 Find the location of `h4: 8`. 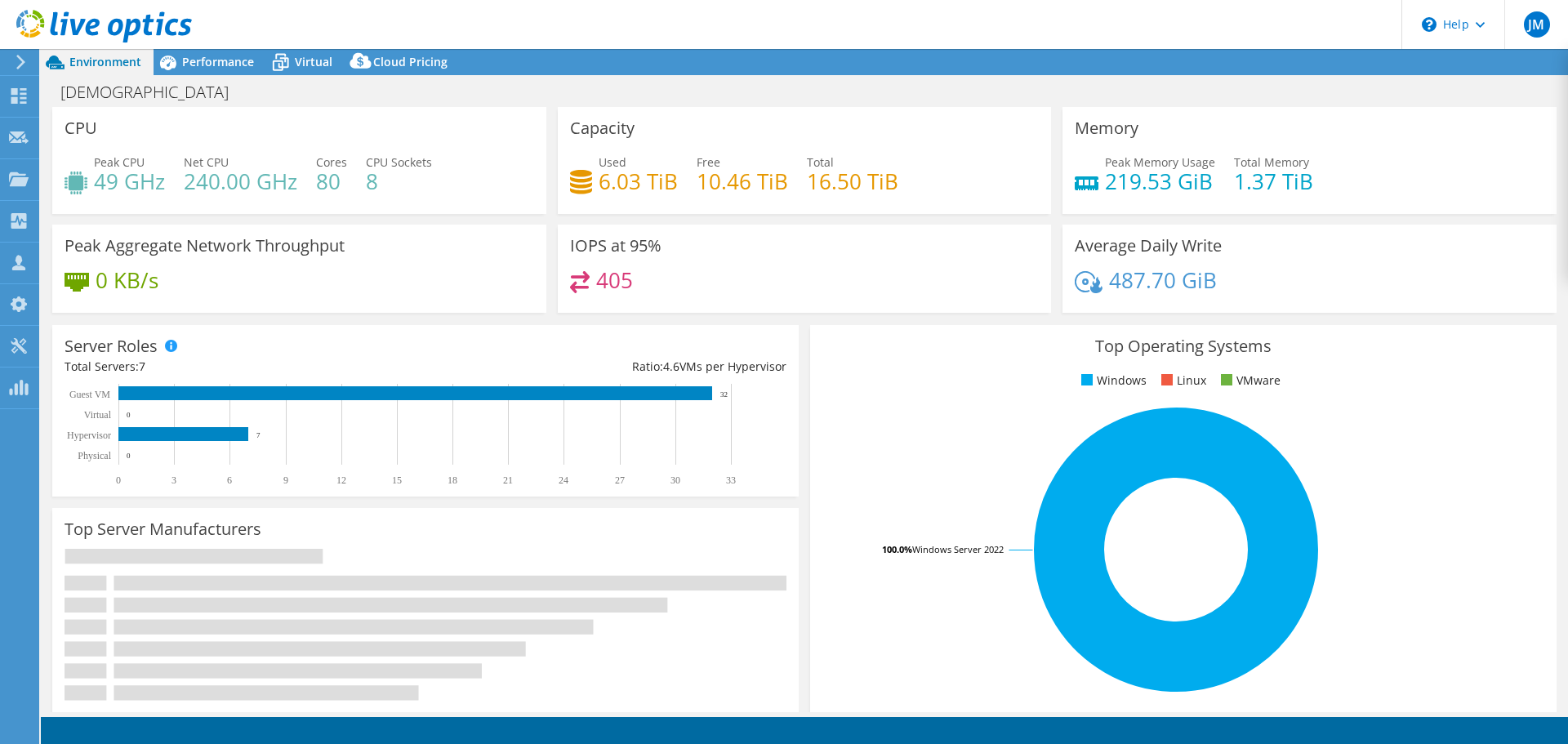

h4: 8 is located at coordinates (398, 181).